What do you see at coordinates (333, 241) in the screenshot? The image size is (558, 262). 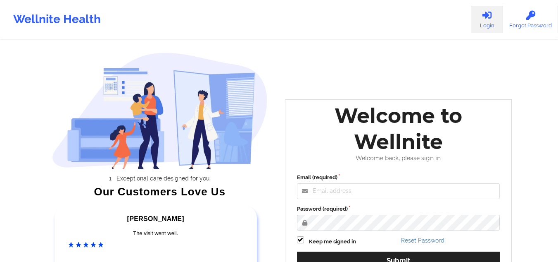 I see `label: Keep me signed in` at bounding box center [333, 241].